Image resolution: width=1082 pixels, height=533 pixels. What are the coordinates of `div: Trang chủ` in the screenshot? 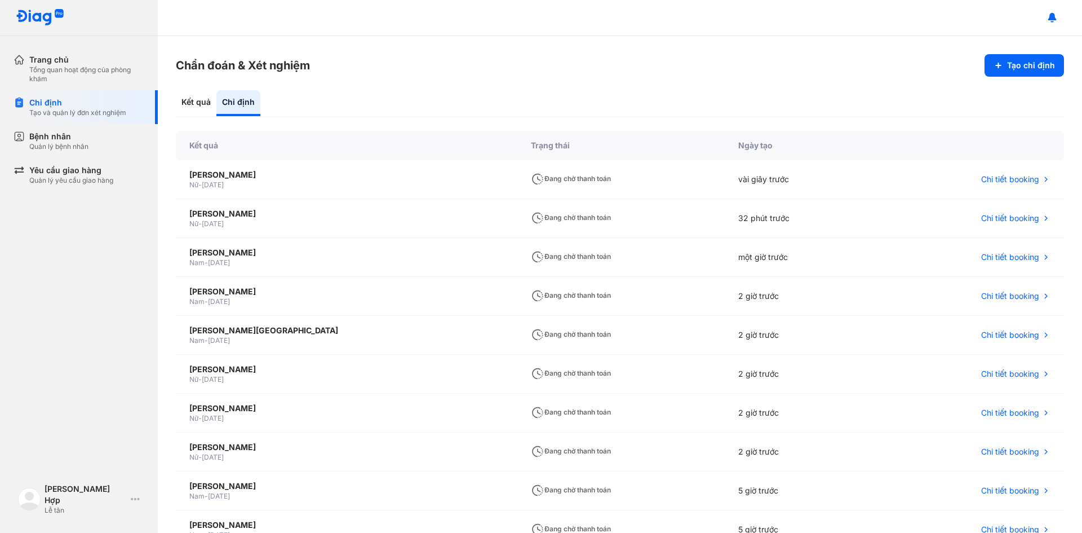 It's located at (87, 60).